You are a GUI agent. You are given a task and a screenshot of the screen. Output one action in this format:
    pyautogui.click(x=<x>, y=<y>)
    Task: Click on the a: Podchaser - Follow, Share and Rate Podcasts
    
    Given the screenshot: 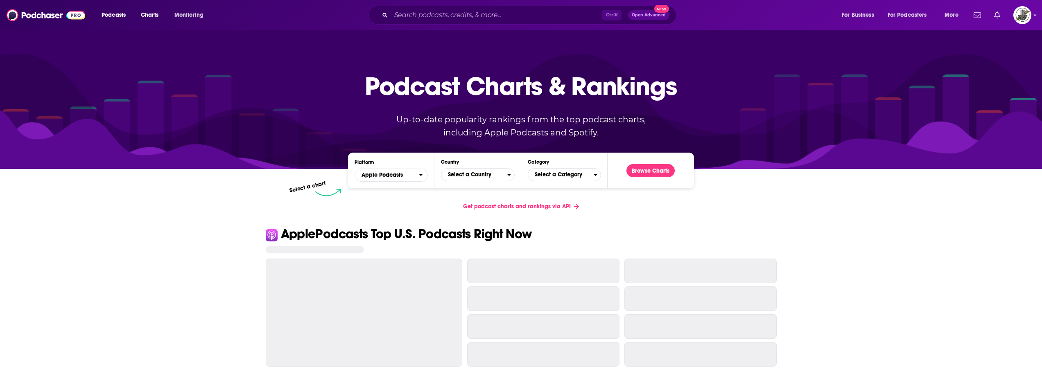 What is the action you would take?
    pyautogui.click(x=46, y=15)
    